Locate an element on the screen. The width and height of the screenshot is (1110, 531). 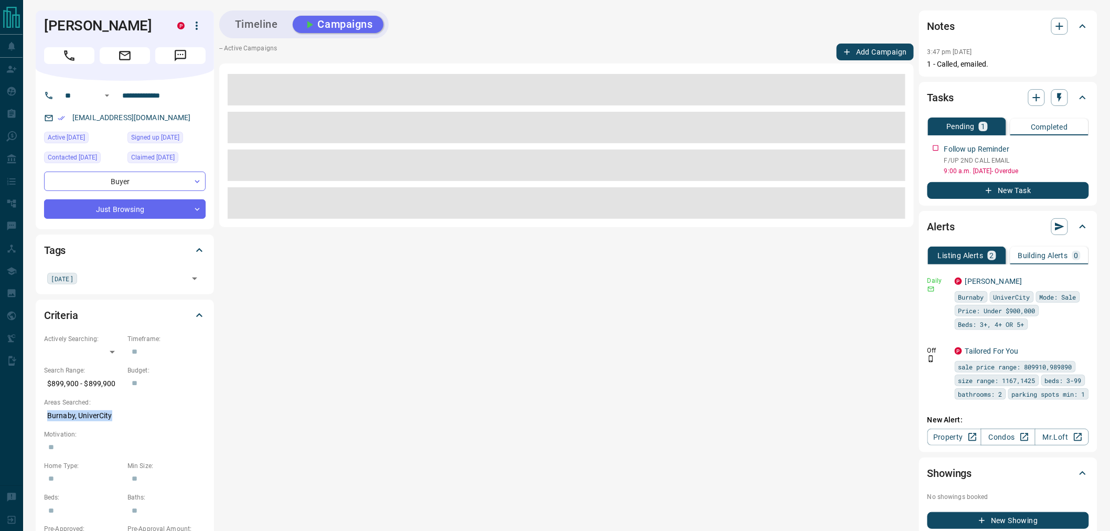
span: Message is located at coordinates (181, 56).